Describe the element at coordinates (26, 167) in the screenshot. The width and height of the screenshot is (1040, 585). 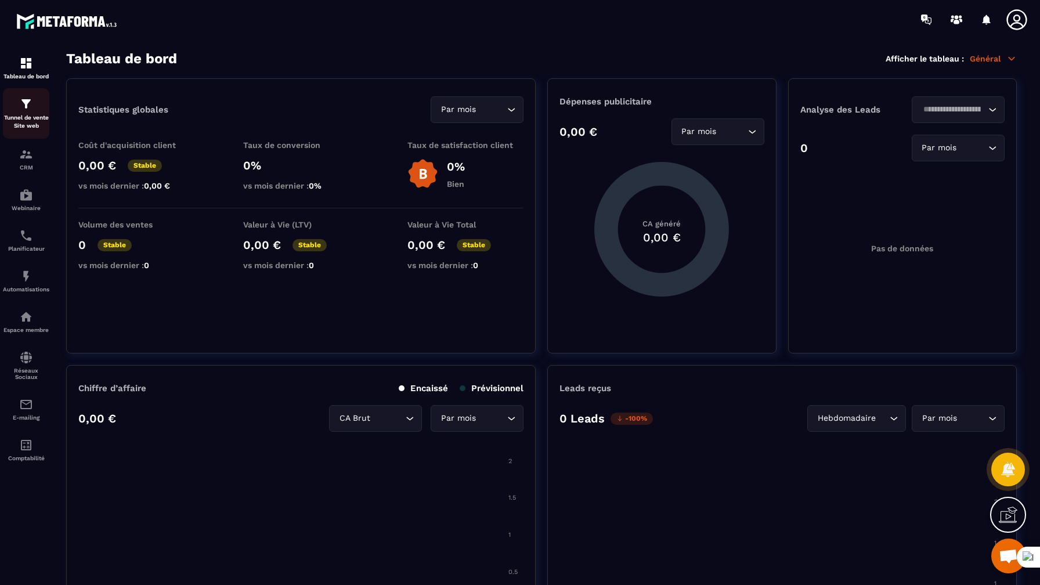
I see `p: CRM` at that location.